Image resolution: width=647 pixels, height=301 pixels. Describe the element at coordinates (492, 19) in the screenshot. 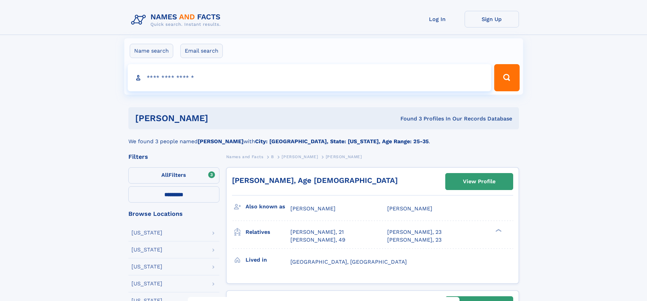

I see `a: Sign Up` at that location.